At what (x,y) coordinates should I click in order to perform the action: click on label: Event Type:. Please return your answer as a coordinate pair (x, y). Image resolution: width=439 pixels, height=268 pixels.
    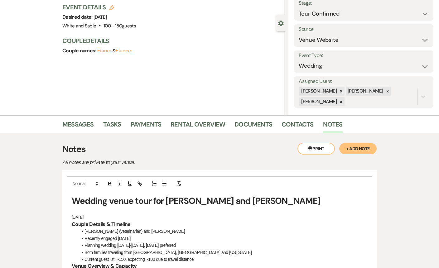
    Looking at the image, I should click on (364, 56).